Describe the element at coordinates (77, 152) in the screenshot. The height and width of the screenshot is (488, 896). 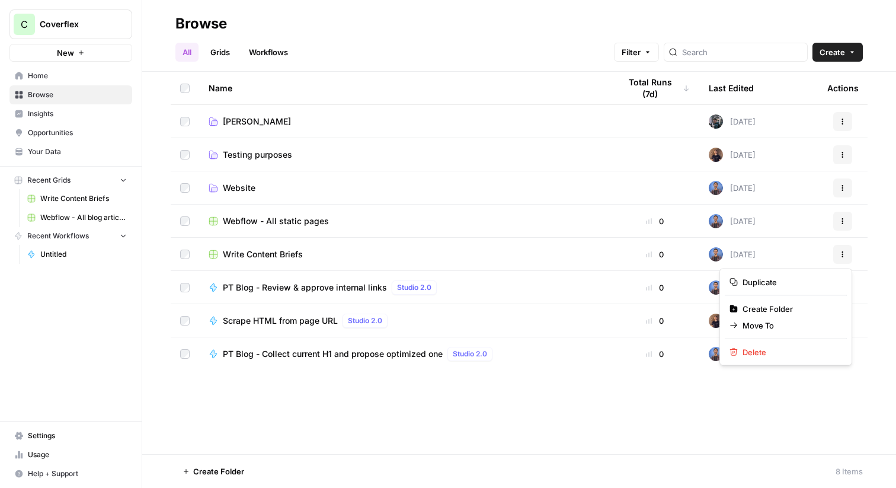
I see `span: Your Data` at that location.